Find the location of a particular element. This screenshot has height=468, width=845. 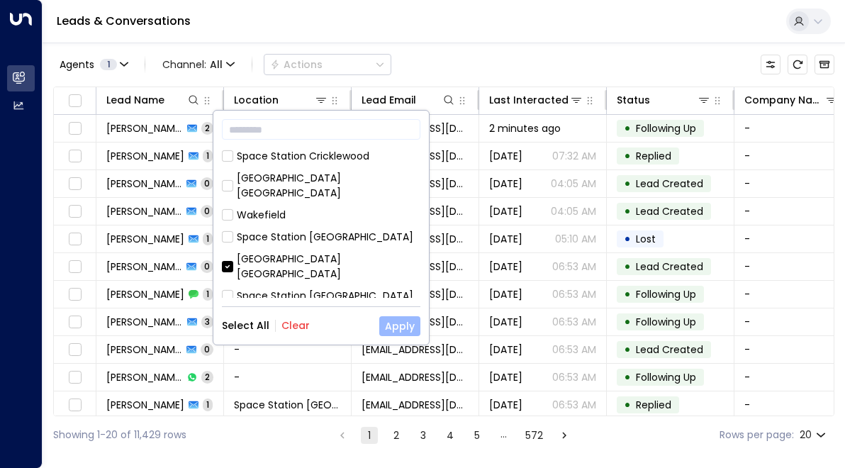

span: Agents is located at coordinates (77, 64).